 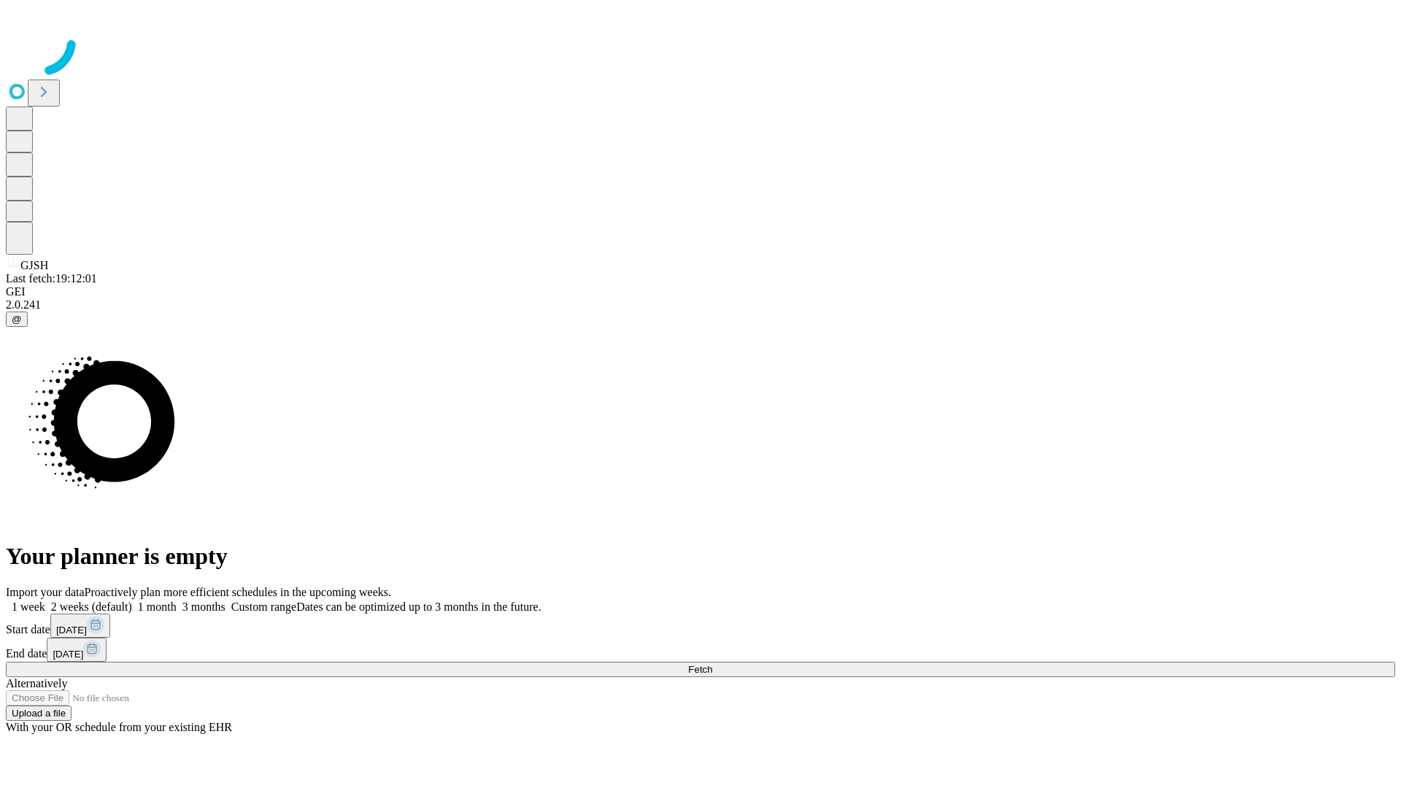 What do you see at coordinates (51, 278) in the screenshot?
I see `span: Last fetch: 19:12:01` at bounding box center [51, 278].